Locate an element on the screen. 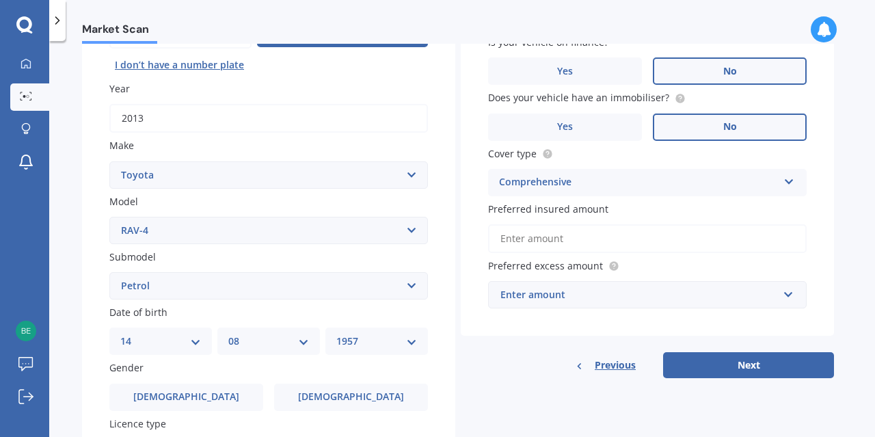  span: Previous is located at coordinates (615, 365).